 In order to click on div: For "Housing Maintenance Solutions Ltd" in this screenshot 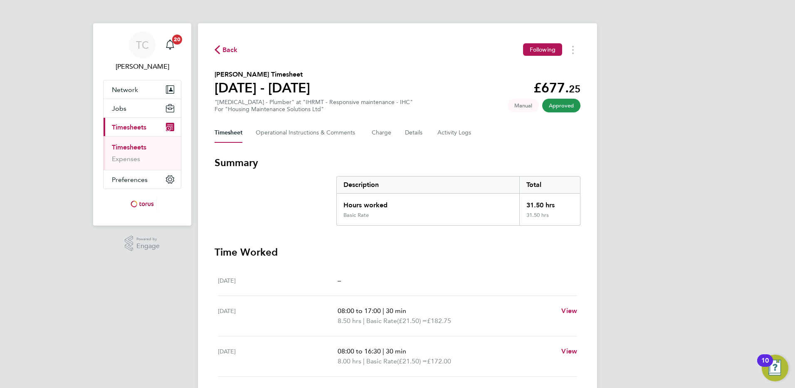, I will do `click(314, 109)`.